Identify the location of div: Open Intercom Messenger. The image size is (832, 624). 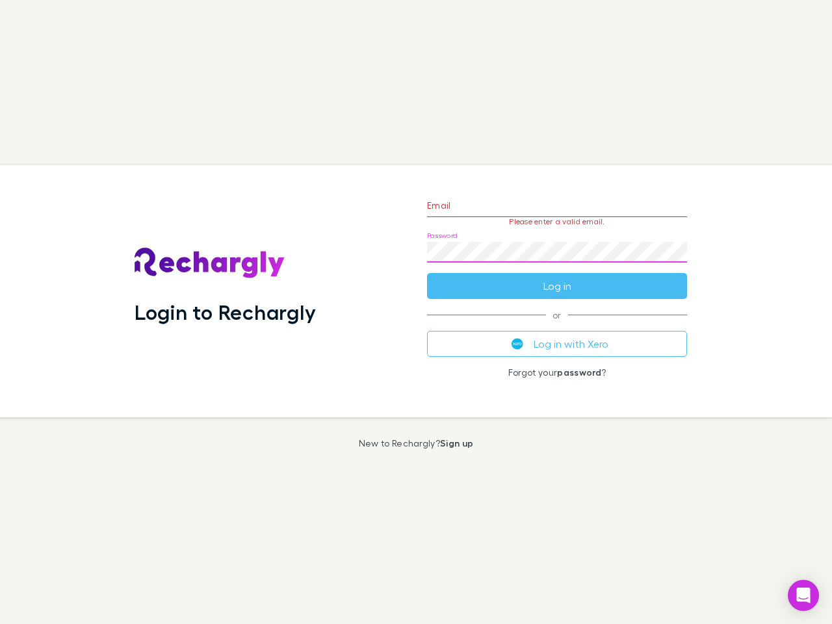
(804, 596).